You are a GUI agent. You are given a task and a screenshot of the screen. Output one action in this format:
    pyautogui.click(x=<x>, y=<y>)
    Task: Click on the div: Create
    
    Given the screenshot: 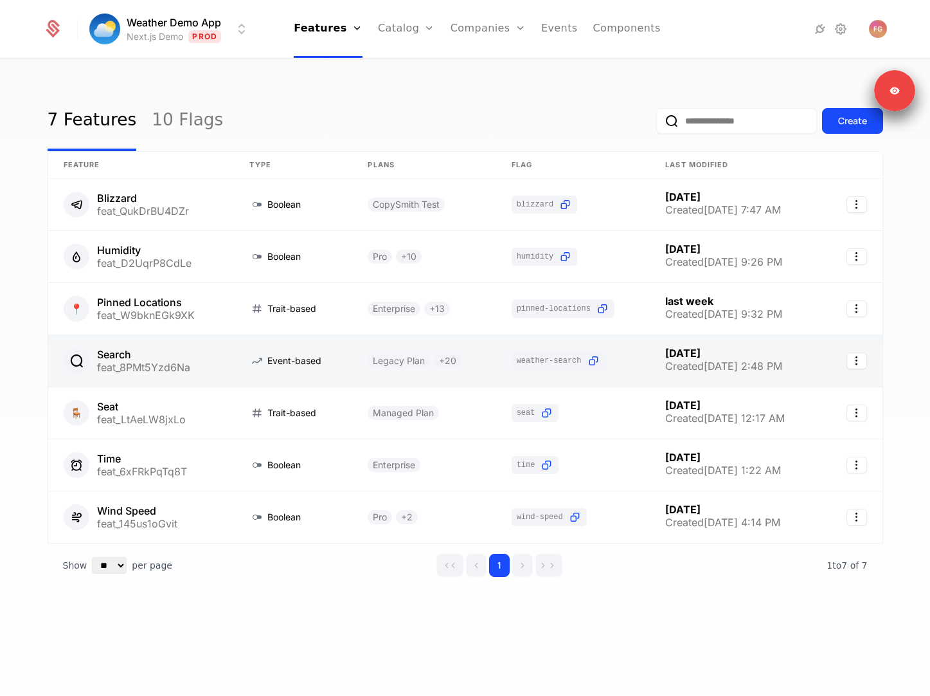 What is the action you would take?
    pyautogui.click(x=852, y=121)
    